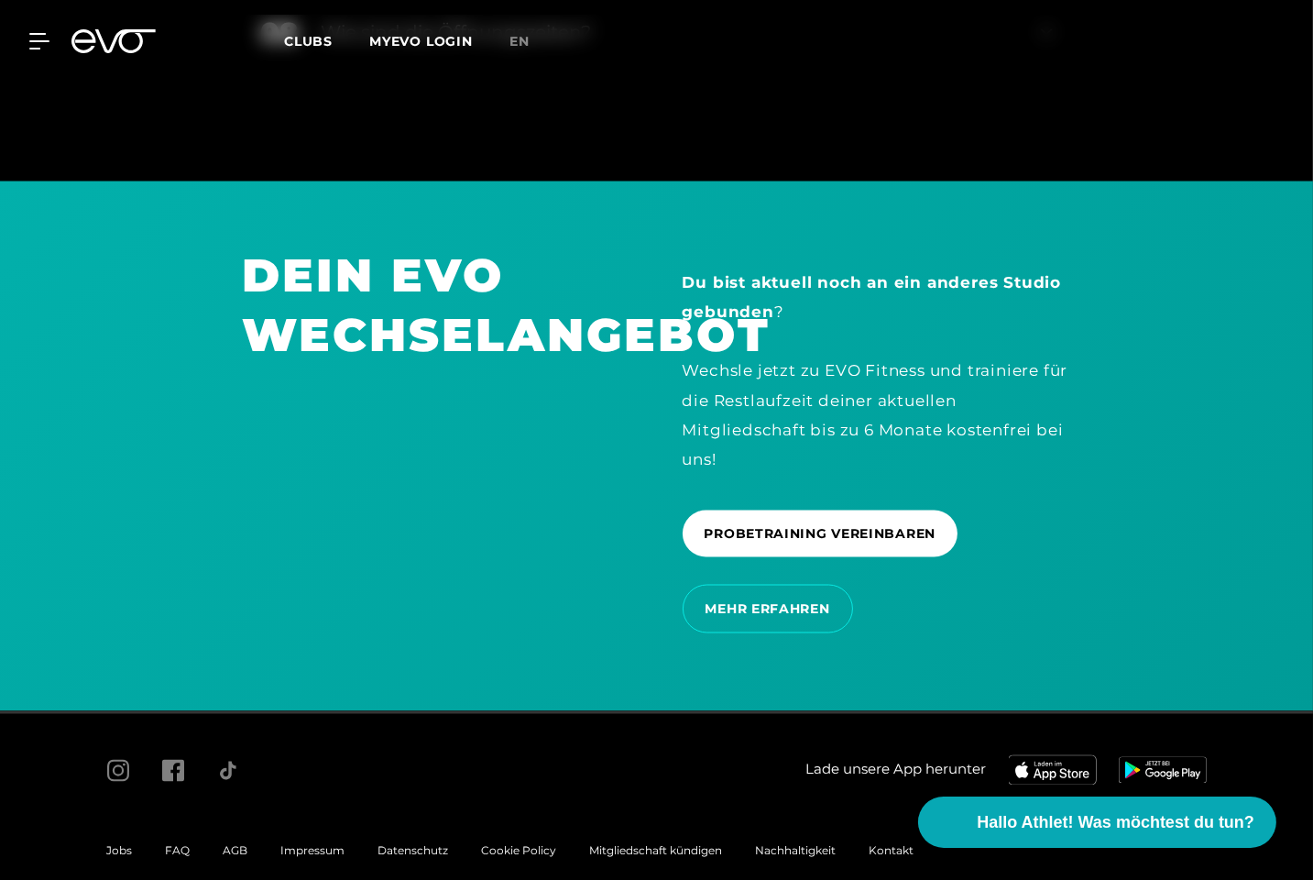 The image size is (1313, 880). Describe the element at coordinates (768, 608) in the screenshot. I see `span: MEHR ERFAHREN` at that location.